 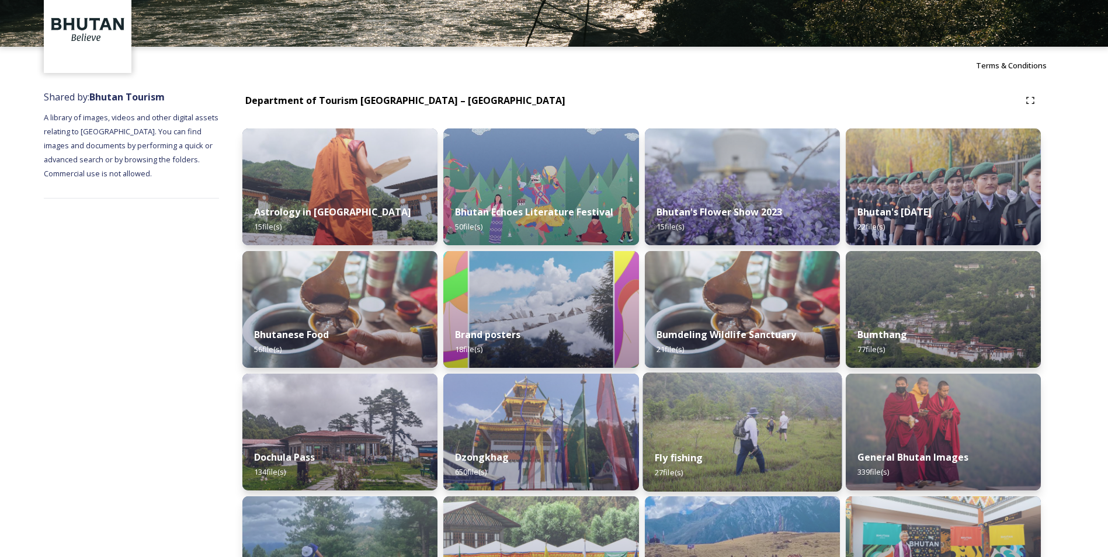 What do you see at coordinates (468, 349) in the screenshot?
I see `span: 18 file(s)` at bounding box center [468, 349].